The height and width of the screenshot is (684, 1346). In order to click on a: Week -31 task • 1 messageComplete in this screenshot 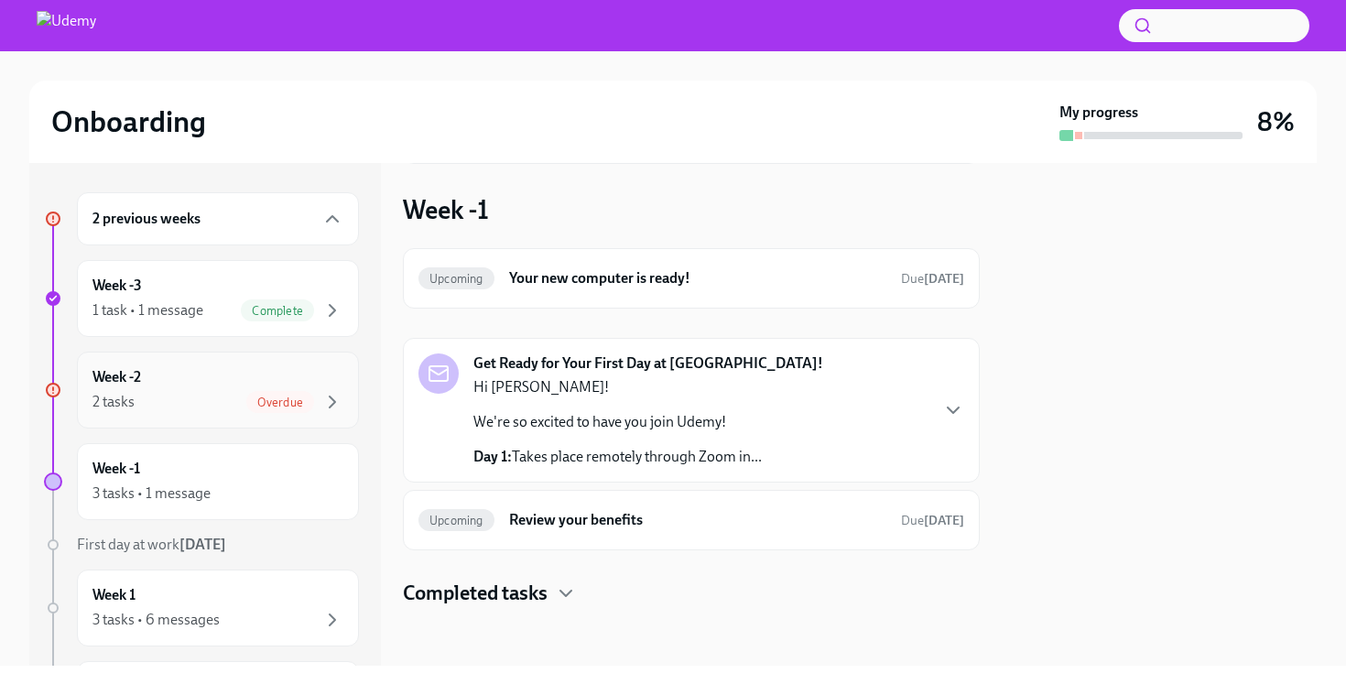, I will do `click(201, 298)`.